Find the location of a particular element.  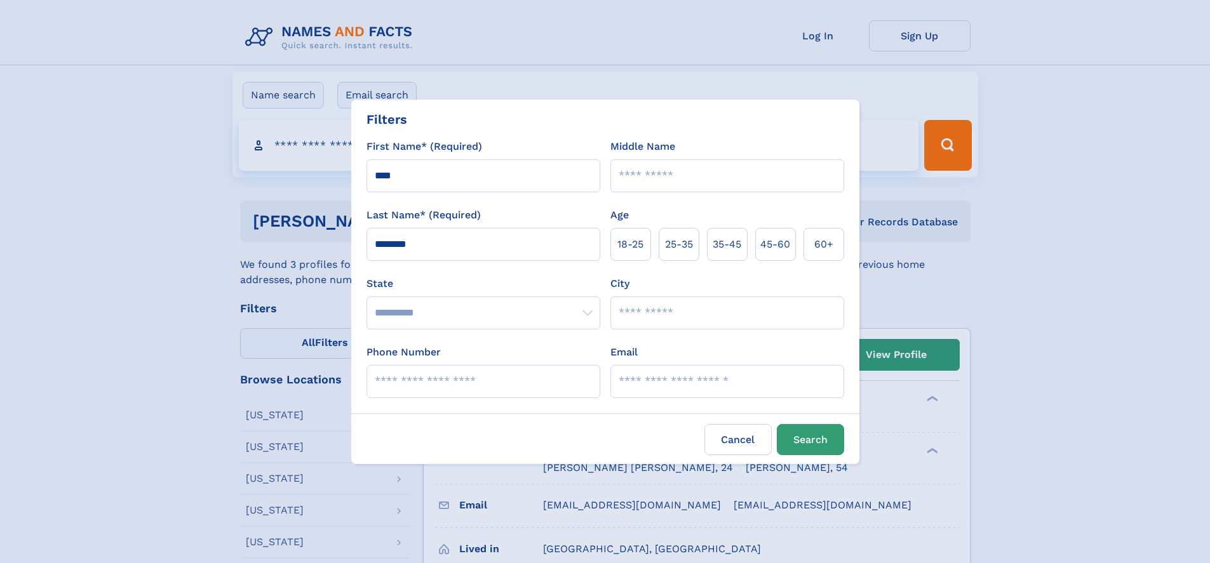

label: State is located at coordinates (483, 284).